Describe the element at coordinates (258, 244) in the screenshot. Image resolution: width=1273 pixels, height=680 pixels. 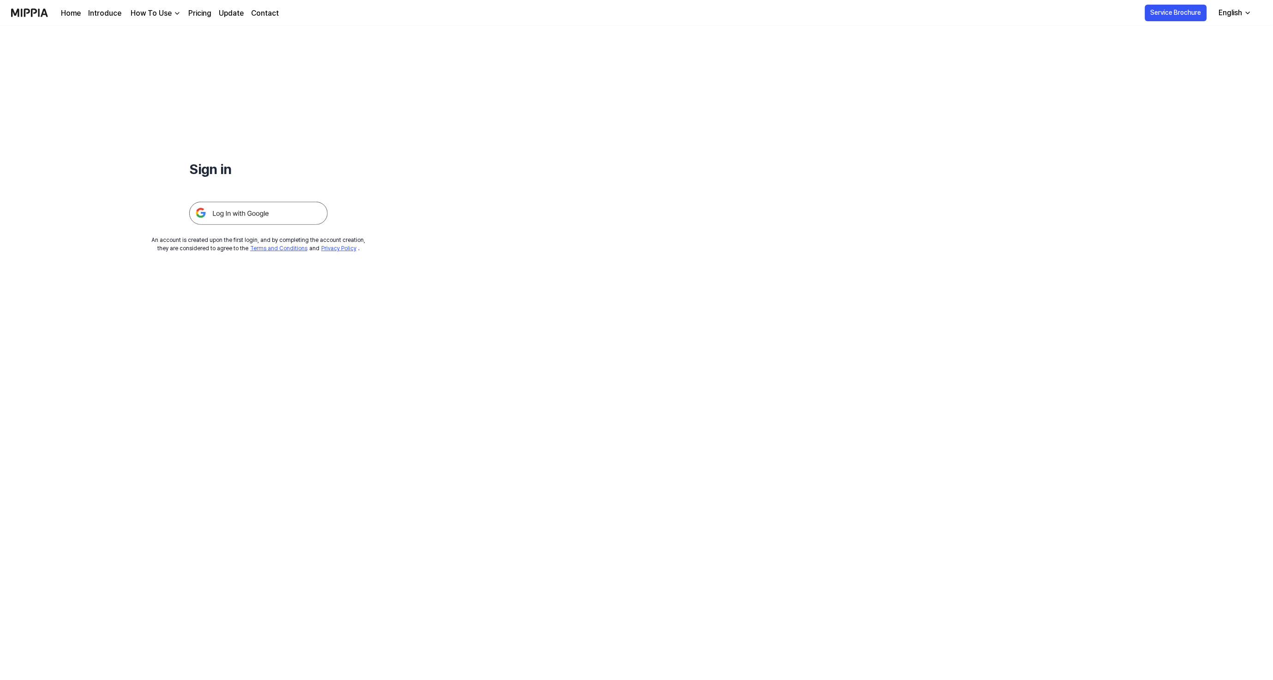
I see `div: An account is created upon the first login, and by completing the account creation, they are cons...` at that location.